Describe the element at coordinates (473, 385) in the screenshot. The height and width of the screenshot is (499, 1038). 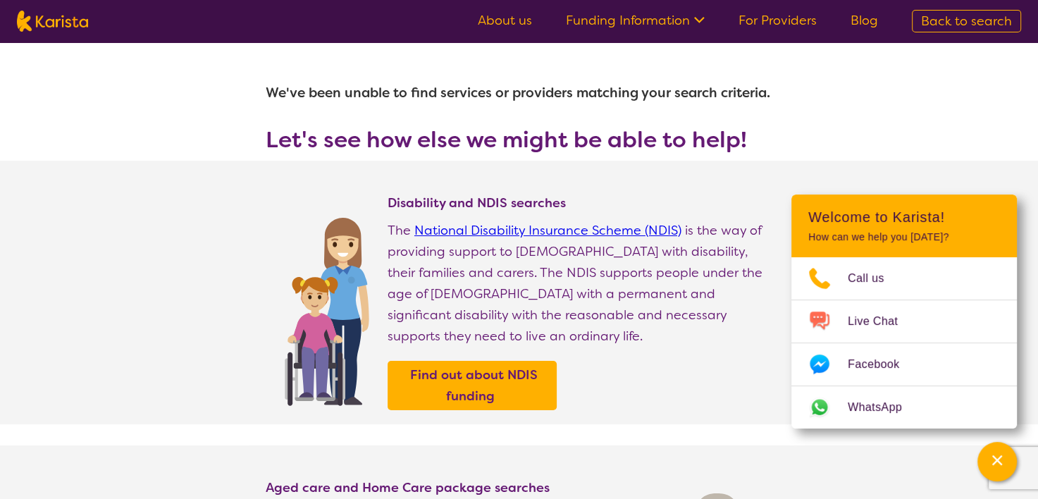
I see `b: Find out about NDIS funding` at that location.